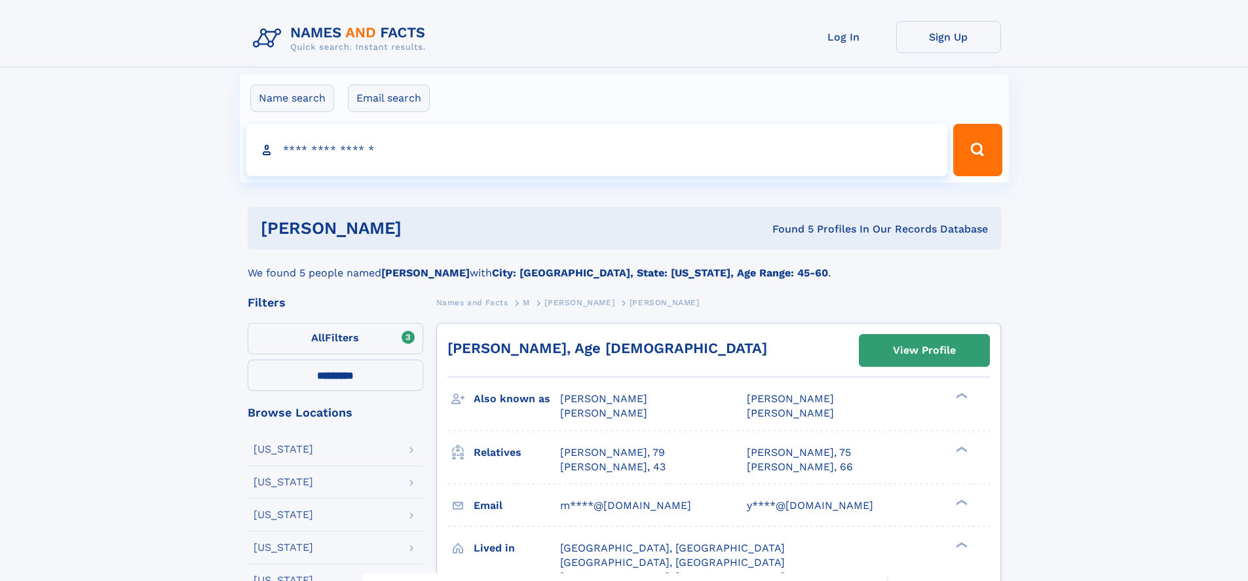  What do you see at coordinates (335, 339) in the screenshot?
I see `label: Filters` at bounding box center [335, 339].